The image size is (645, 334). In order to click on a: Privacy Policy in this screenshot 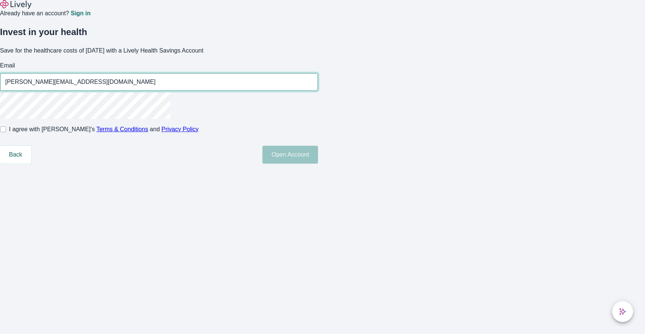, I will do `click(180, 129)`.